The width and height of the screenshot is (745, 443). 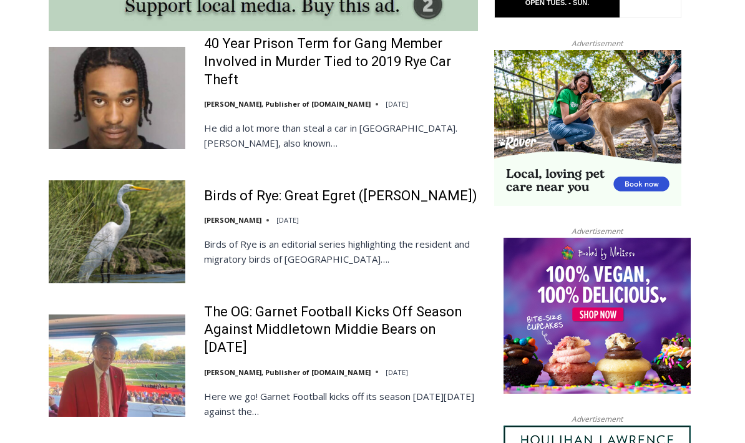 I want to click on img: Baked by Melissa, so click(x=597, y=316).